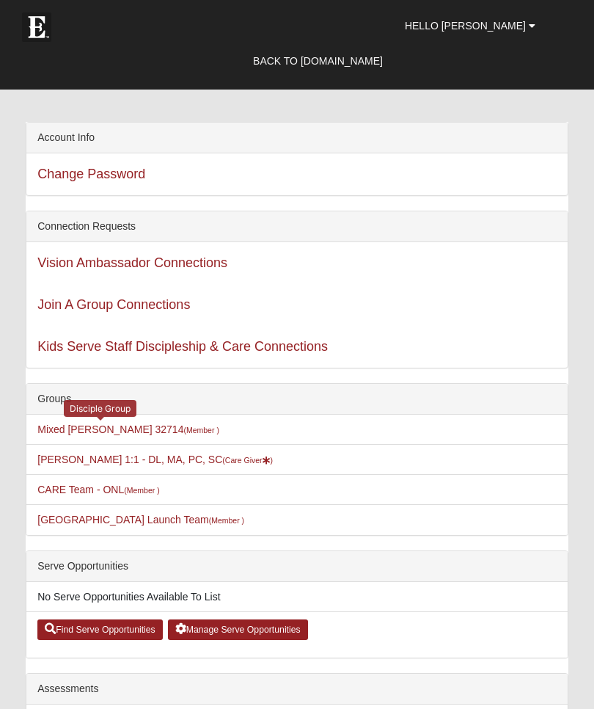 The image size is (594, 709). I want to click on a: Manage Serve Opportunities, so click(238, 630).